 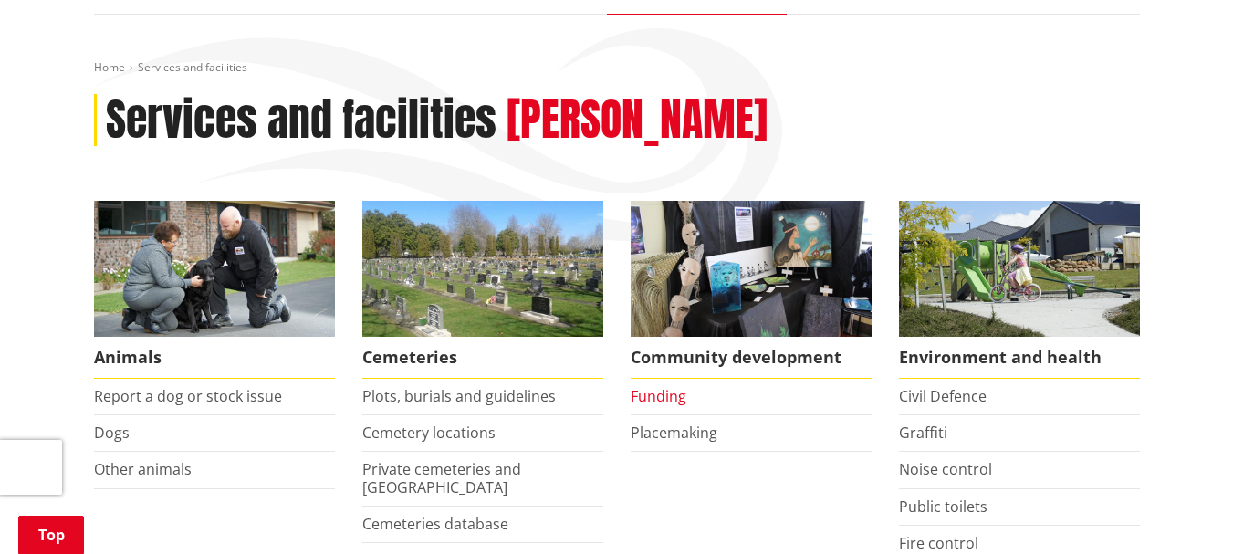 What do you see at coordinates (429, 433) in the screenshot?
I see `a: Cemetery locations` at bounding box center [429, 433].